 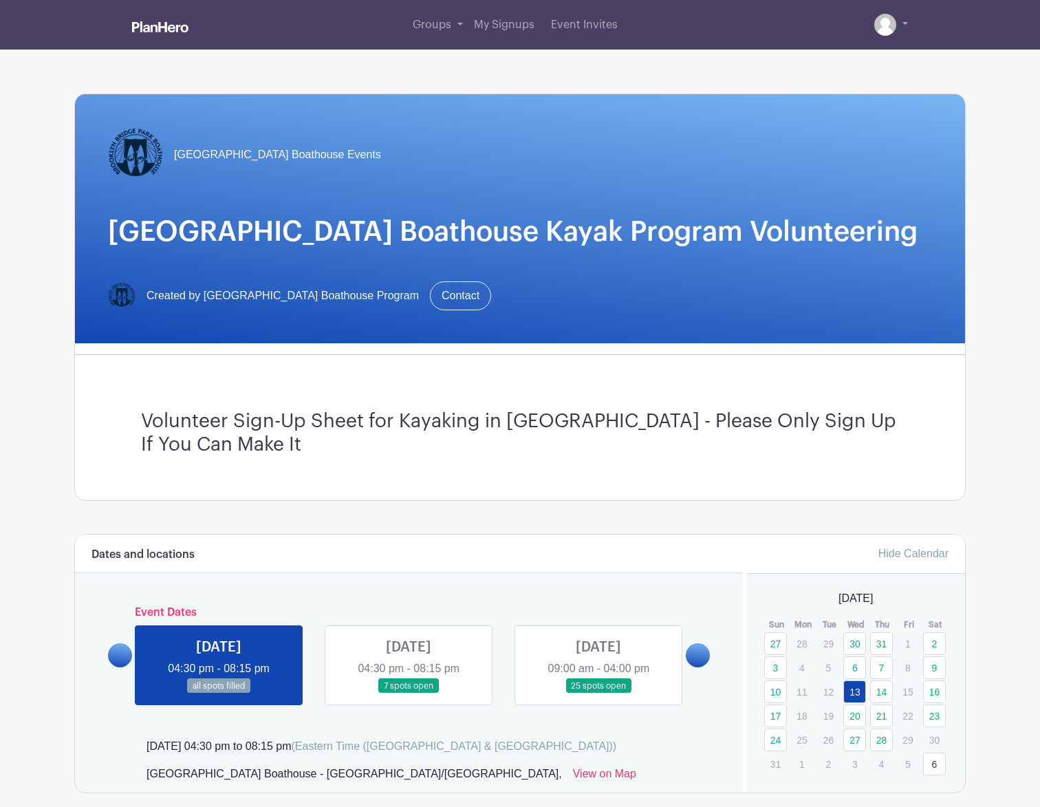 What do you see at coordinates (504, 25) in the screenshot?
I see `span: My Signups` at bounding box center [504, 25].